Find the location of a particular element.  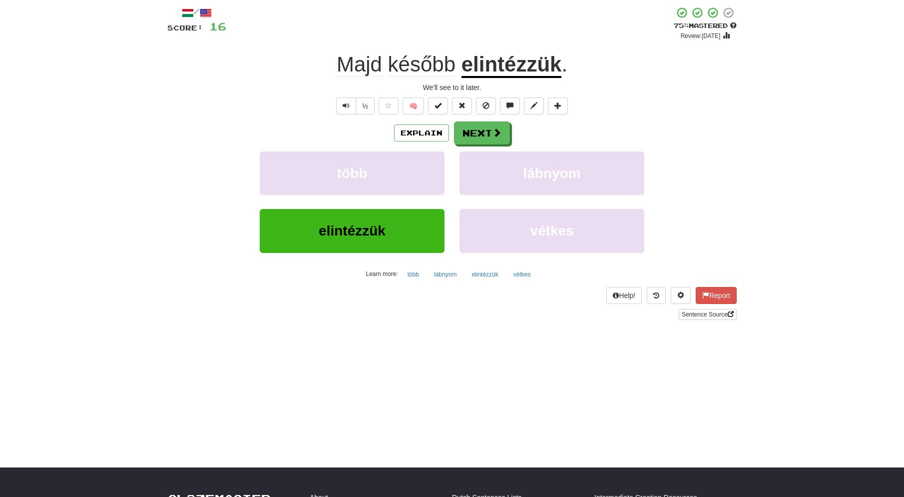

span: 75 % is located at coordinates (682, 25).